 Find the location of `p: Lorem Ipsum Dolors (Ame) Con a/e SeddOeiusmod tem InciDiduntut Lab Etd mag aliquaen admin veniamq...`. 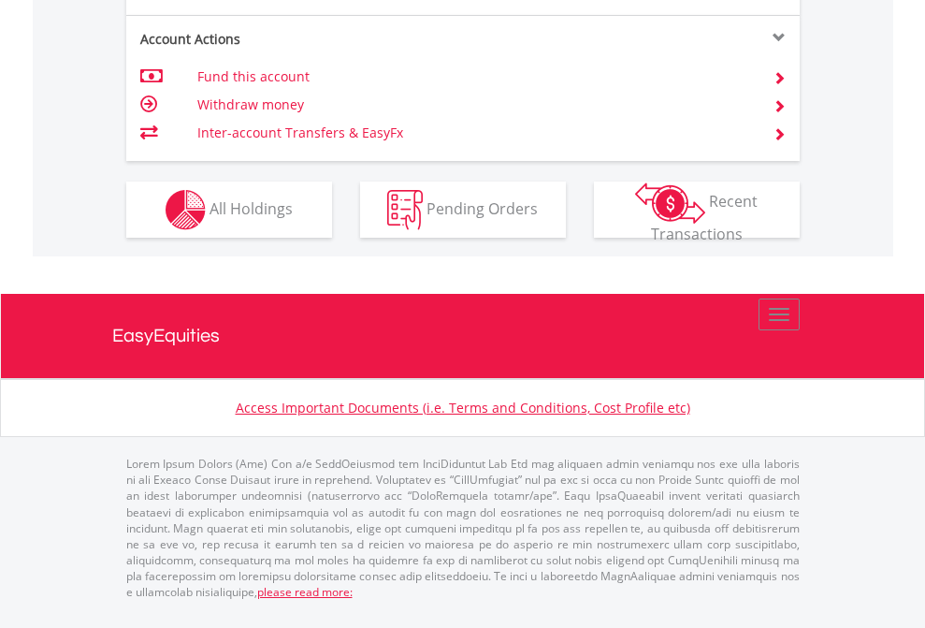

p: Lorem Ipsum Dolors (Ame) Con a/e SeddOeiusmod tem InciDiduntut Lab Etd mag aliquaen admin veniamq... is located at coordinates (463, 528).